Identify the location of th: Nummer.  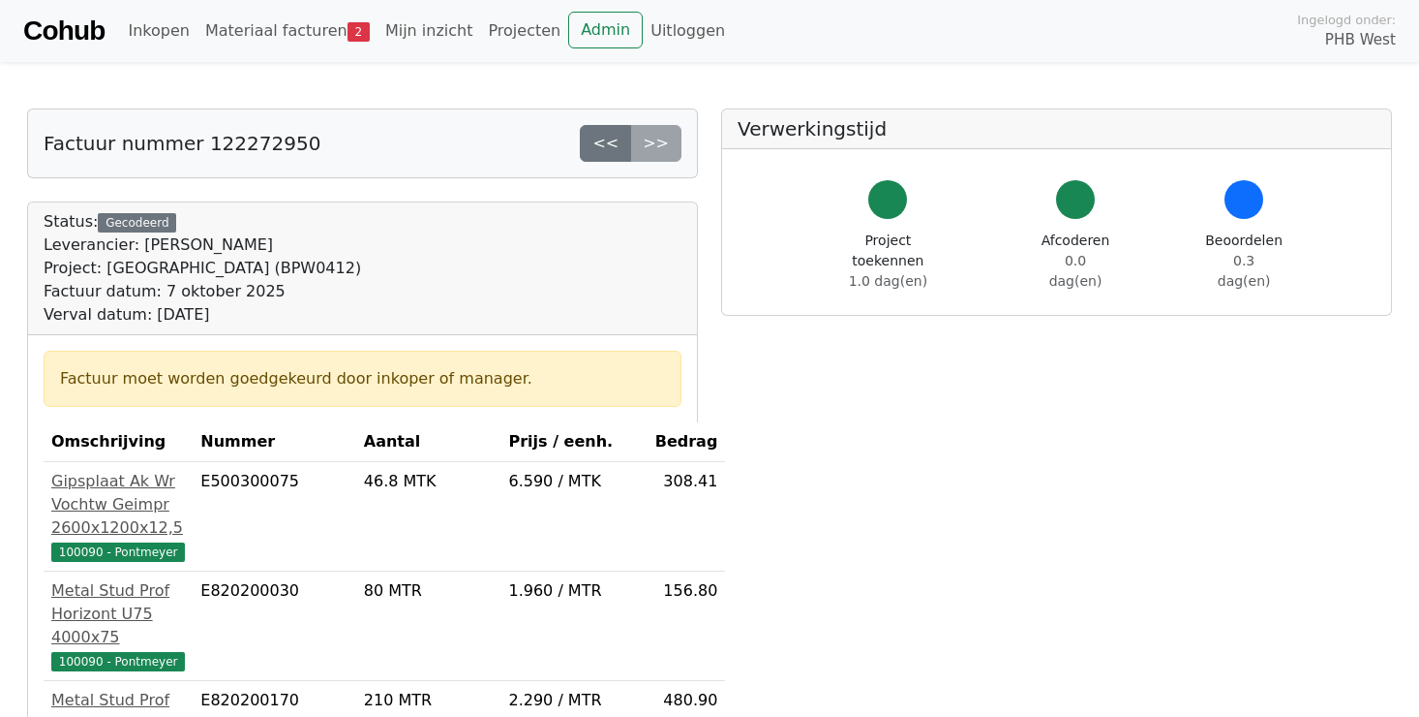
(274, 442).